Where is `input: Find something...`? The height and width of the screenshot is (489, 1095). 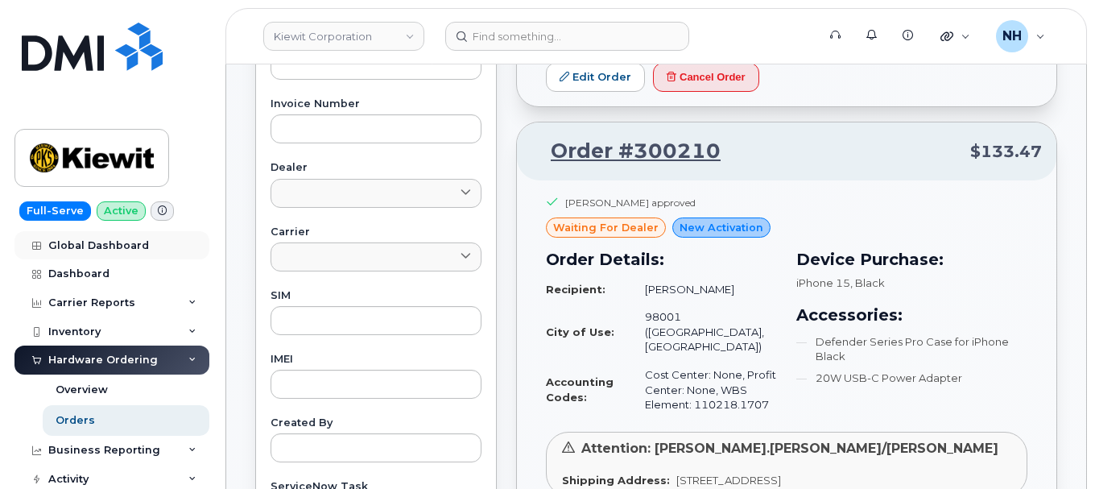
input: Find something... is located at coordinates (567, 36).